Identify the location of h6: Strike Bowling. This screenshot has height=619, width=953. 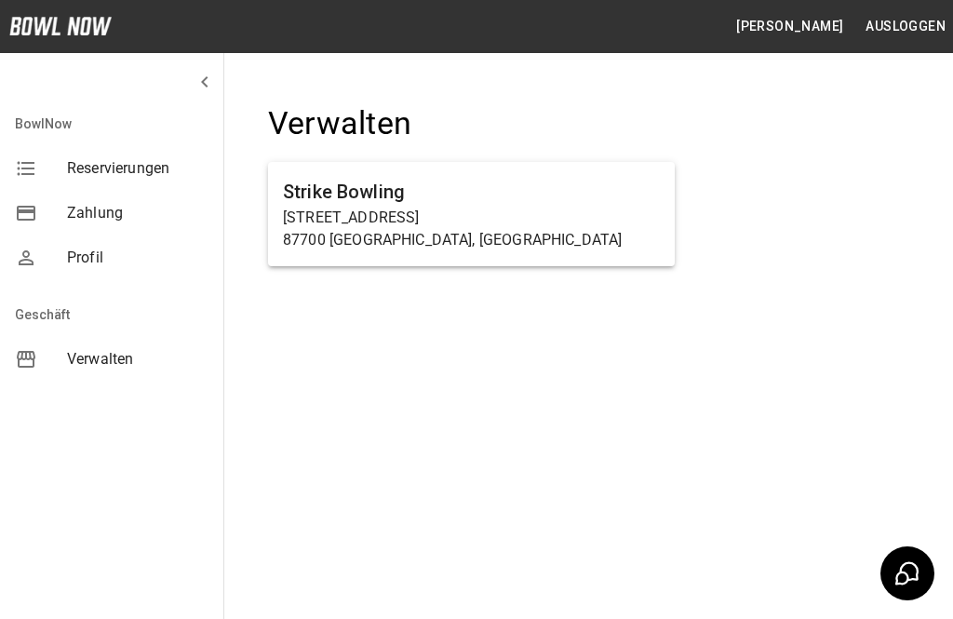
(471, 192).